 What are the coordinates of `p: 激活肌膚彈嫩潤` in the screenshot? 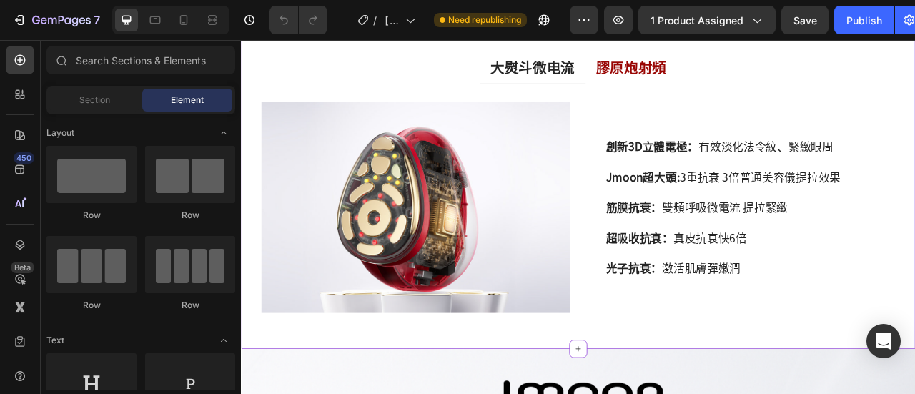 It's located at (647, 290).